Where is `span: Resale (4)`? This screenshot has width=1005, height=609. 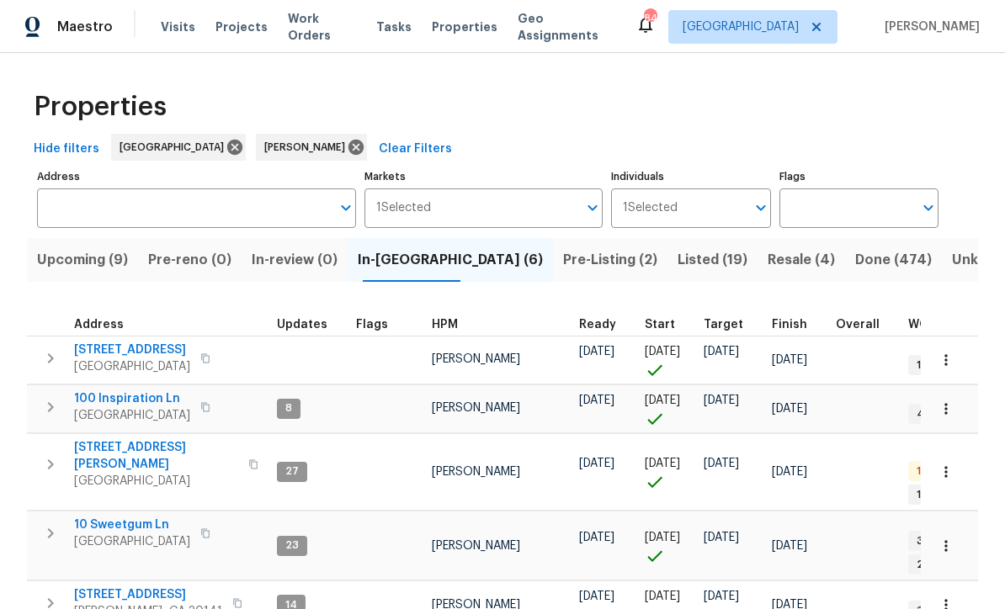 span: Resale (4) is located at coordinates (801, 260).